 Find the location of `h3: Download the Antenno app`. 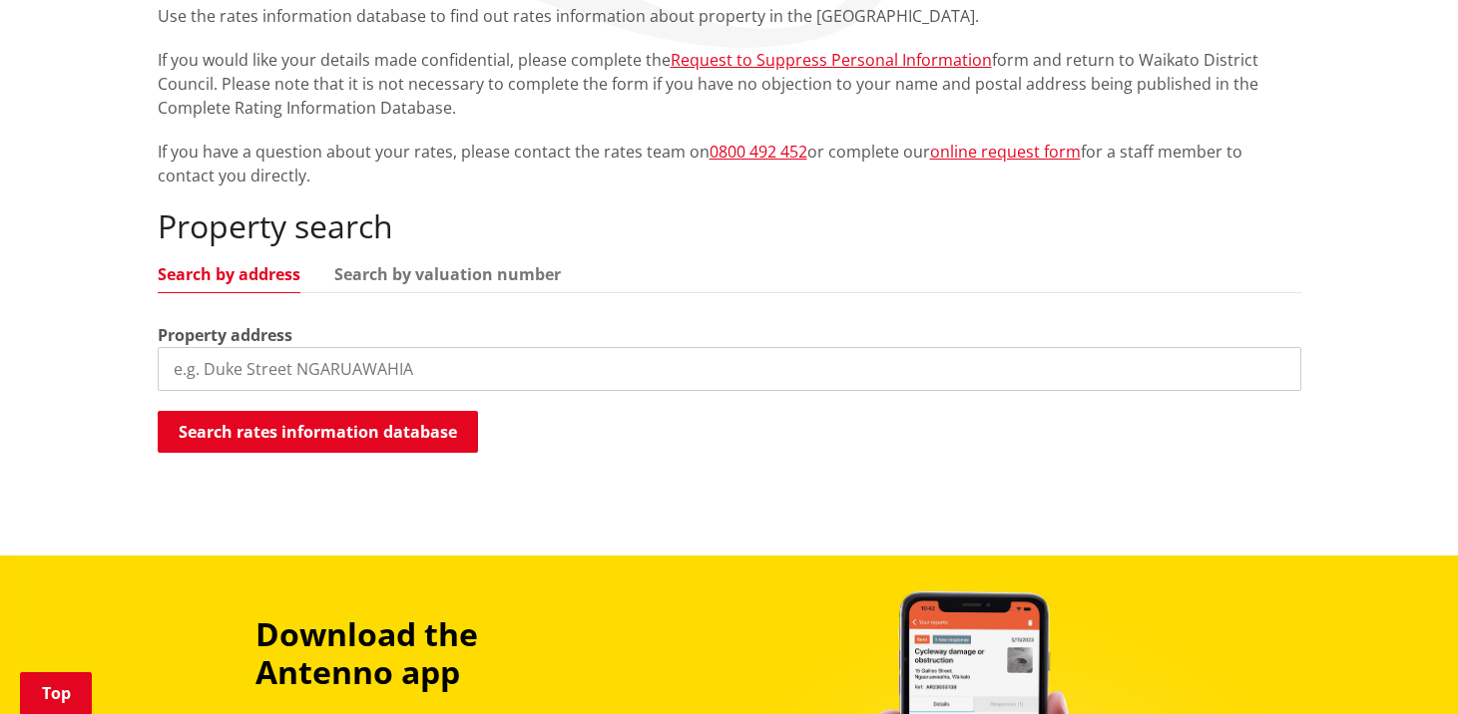

h3: Download the Antenno app is located at coordinates (436, 654).